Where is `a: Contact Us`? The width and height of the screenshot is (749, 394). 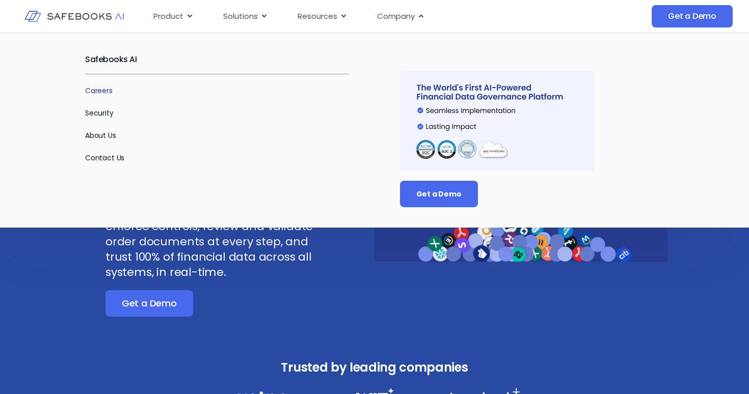
a: Contact Us is located at coordinates (104, 158).